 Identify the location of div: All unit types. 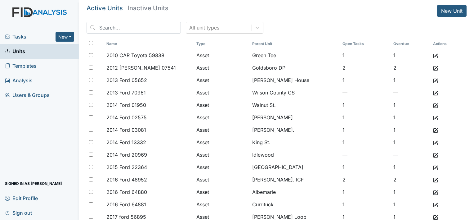
(204, 28).